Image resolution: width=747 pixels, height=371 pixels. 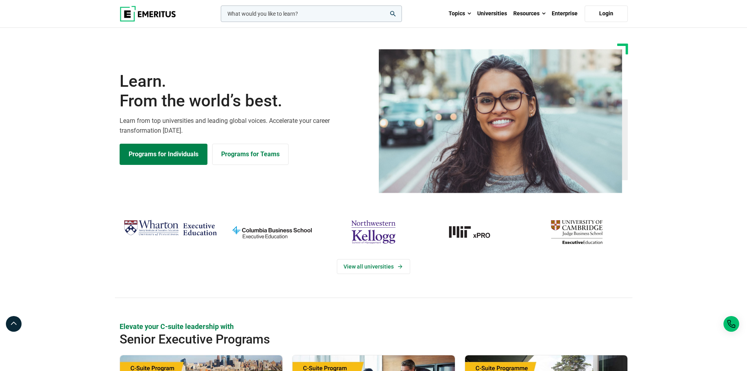 I want to click on a: Login, so click(x=606, y=14).